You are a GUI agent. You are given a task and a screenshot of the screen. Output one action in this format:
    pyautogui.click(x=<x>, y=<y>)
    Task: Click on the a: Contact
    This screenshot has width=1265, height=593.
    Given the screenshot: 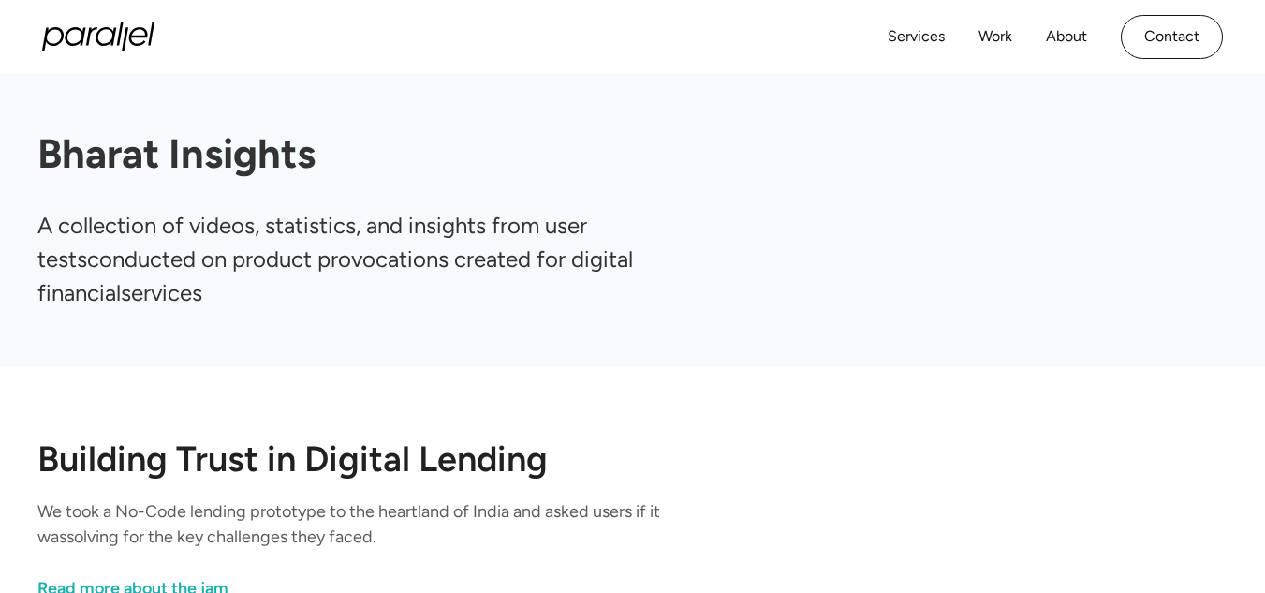 What is the action you would take?
    pyautogui.click(x=1171, y=37)
    